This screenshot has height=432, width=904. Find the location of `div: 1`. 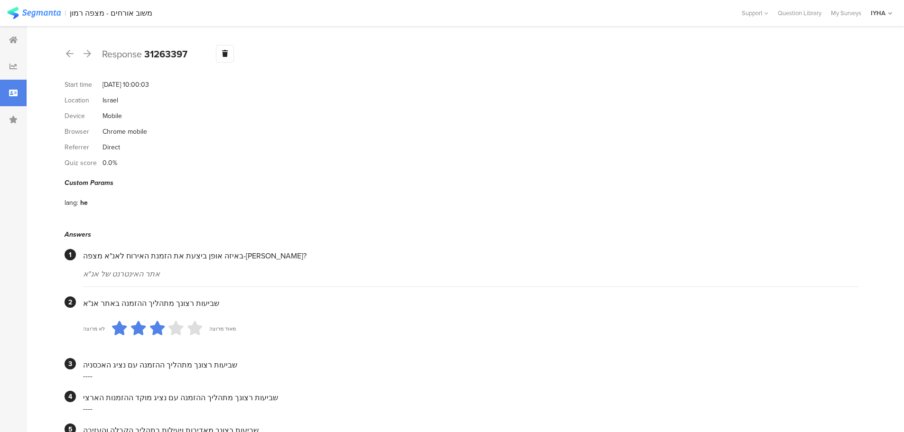

div: 1 is located at coordinates (70, 255).